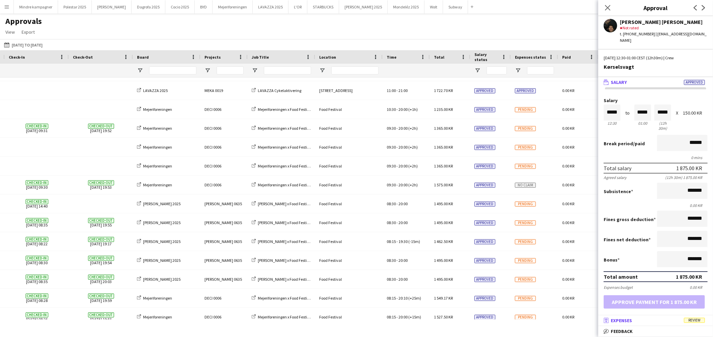 The height and width of the screenshot is (337, 713). Describe the element at coordinates (391, 57) in the screenshot. I see `span: Time` at that location.